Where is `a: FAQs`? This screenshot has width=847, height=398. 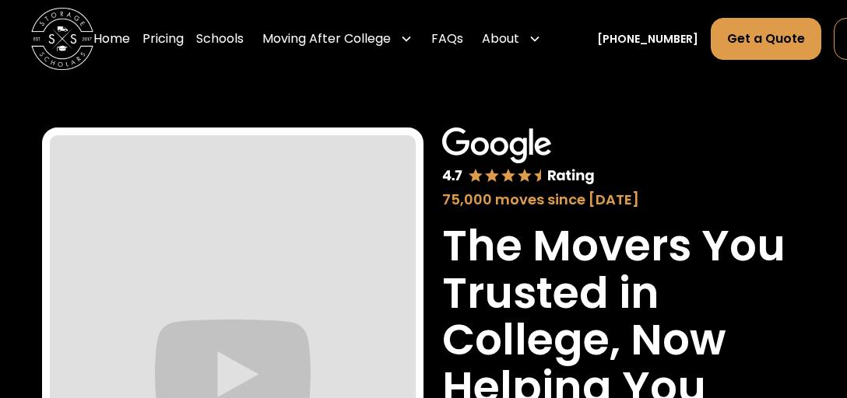
a: FAQs is located at coordinates (447, 39).